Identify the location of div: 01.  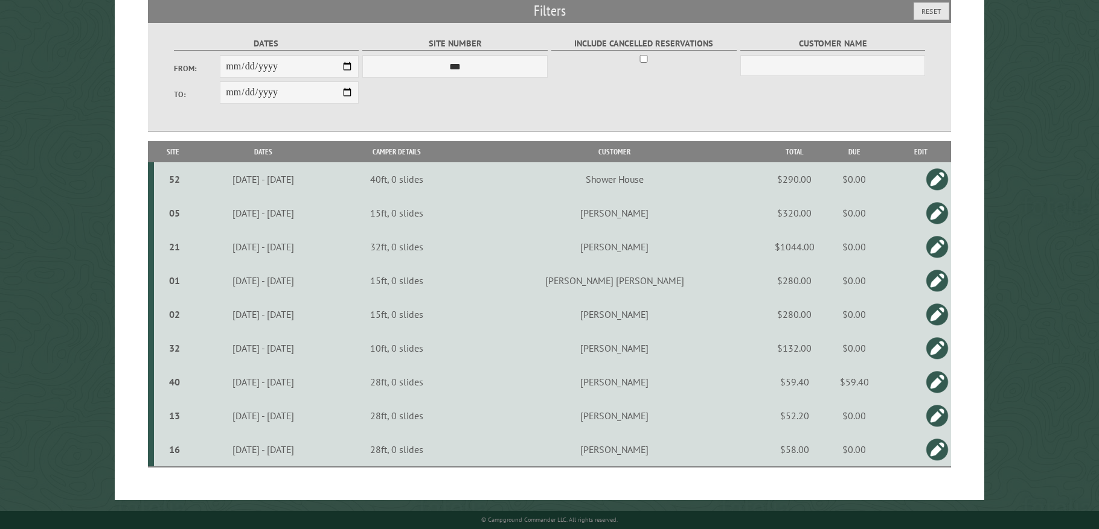
(174, 281).